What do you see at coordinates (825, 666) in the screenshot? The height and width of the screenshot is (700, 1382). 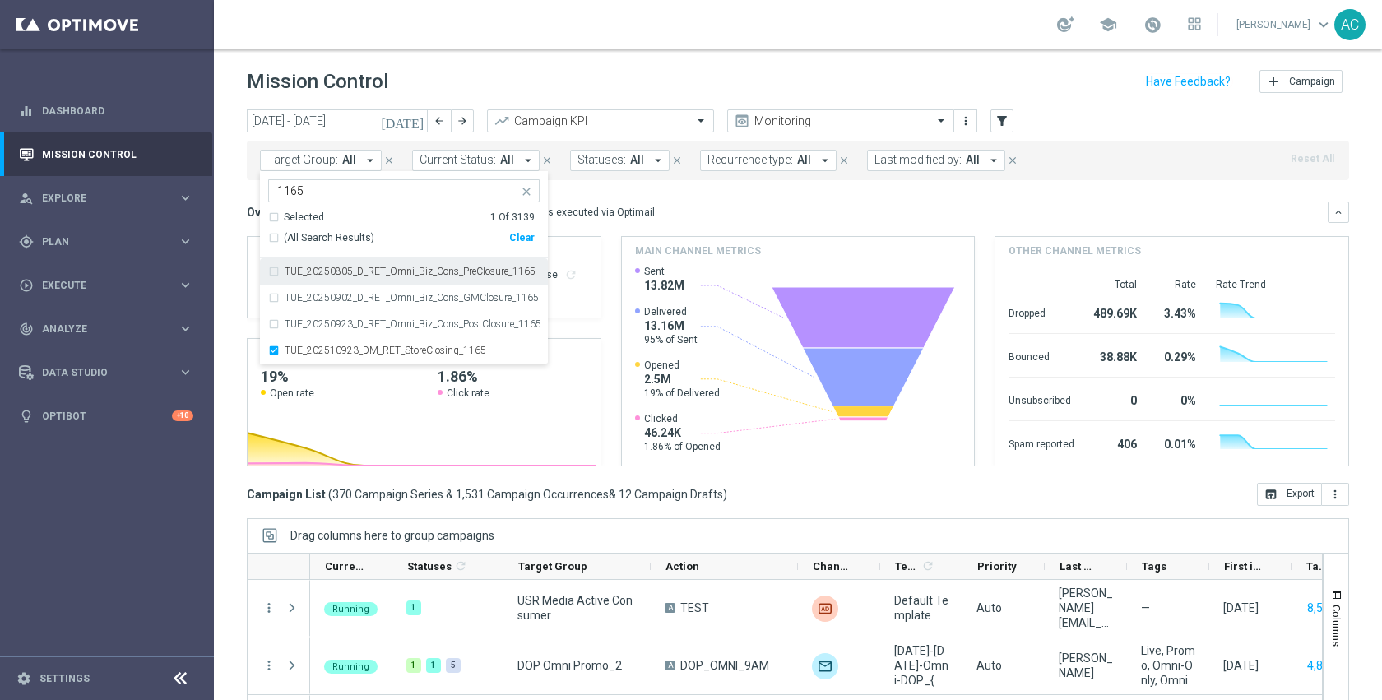 I see `img: Optimail` at bounding box center [825, 666].